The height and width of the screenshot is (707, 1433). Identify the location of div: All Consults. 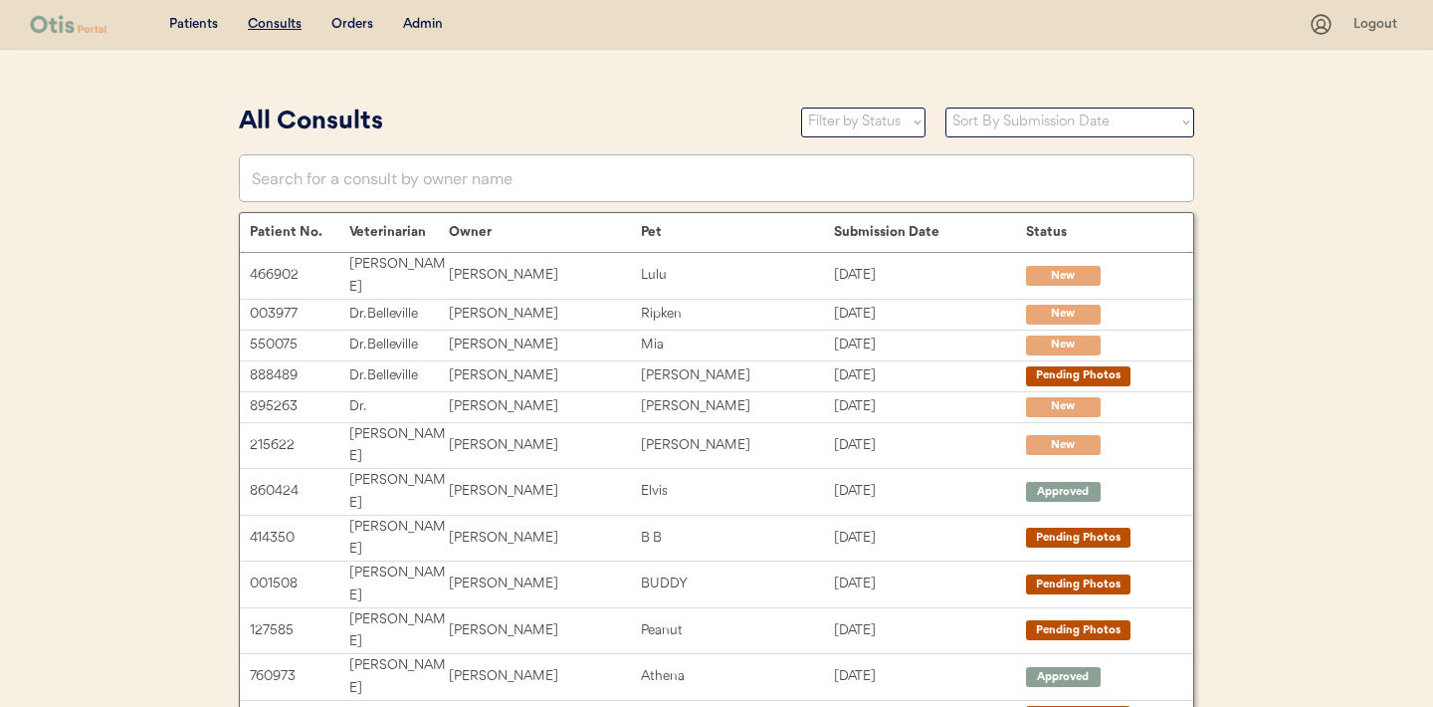
(510, 122).